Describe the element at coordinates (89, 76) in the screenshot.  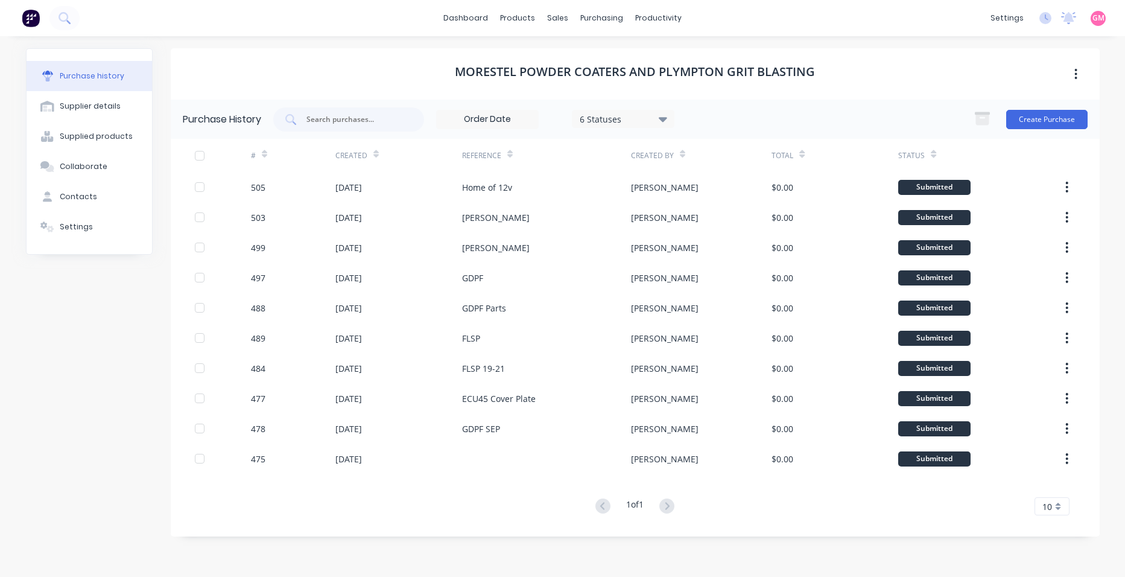
I see `button: Purchase history` at that location.